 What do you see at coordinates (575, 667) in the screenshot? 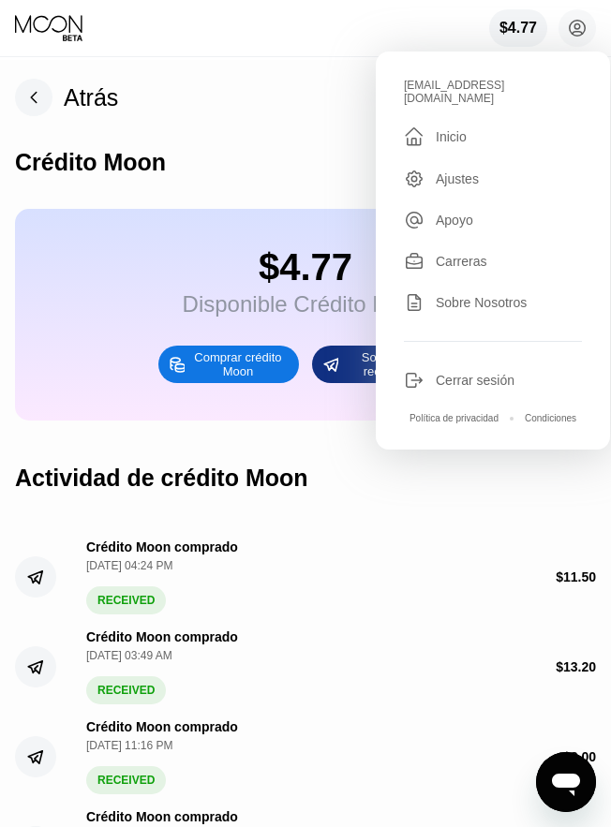
I see `div: $ 13.20` at bounding box center [575, 667].